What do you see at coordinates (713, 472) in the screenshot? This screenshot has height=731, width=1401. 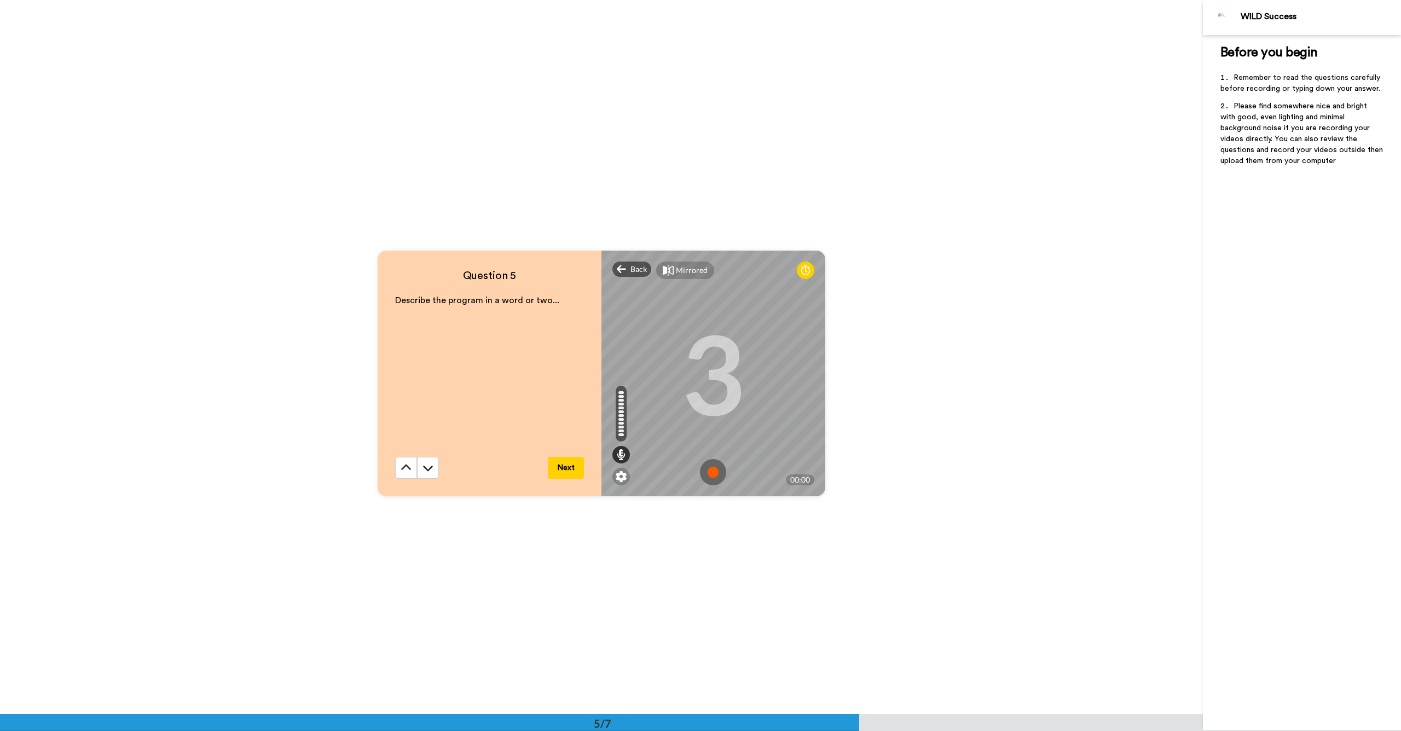 I see `img: ic_record_start.svg` at bounding box center [713, 472].